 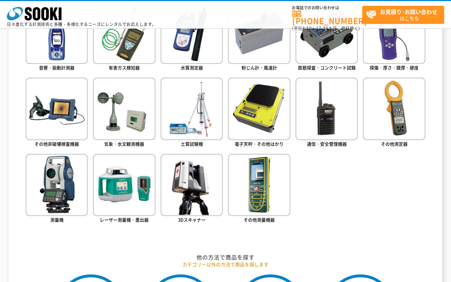 I want to click on span: 音響・振動計測器, so click(x=57, y=67).